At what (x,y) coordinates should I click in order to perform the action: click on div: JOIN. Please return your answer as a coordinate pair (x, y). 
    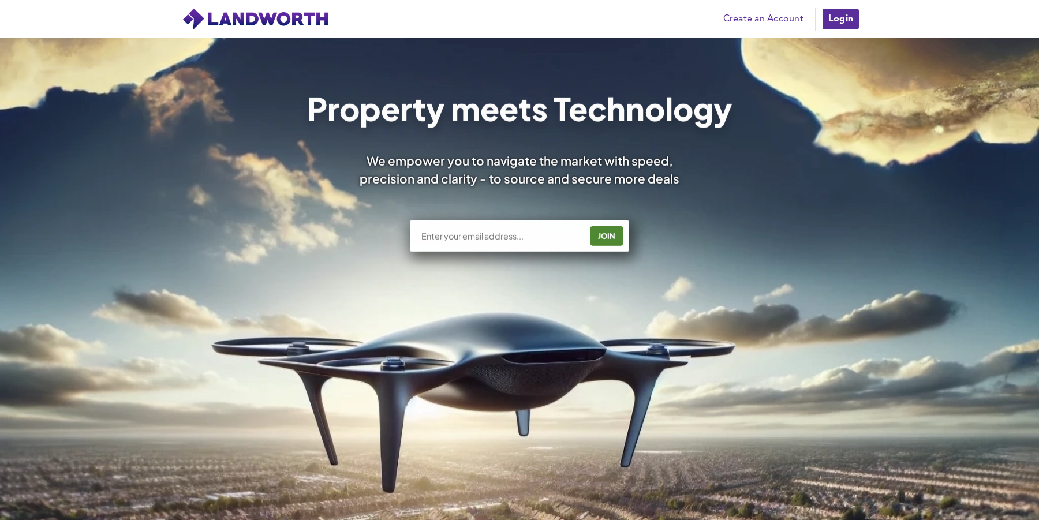
    Looking at the image, I should click on (607, 236).